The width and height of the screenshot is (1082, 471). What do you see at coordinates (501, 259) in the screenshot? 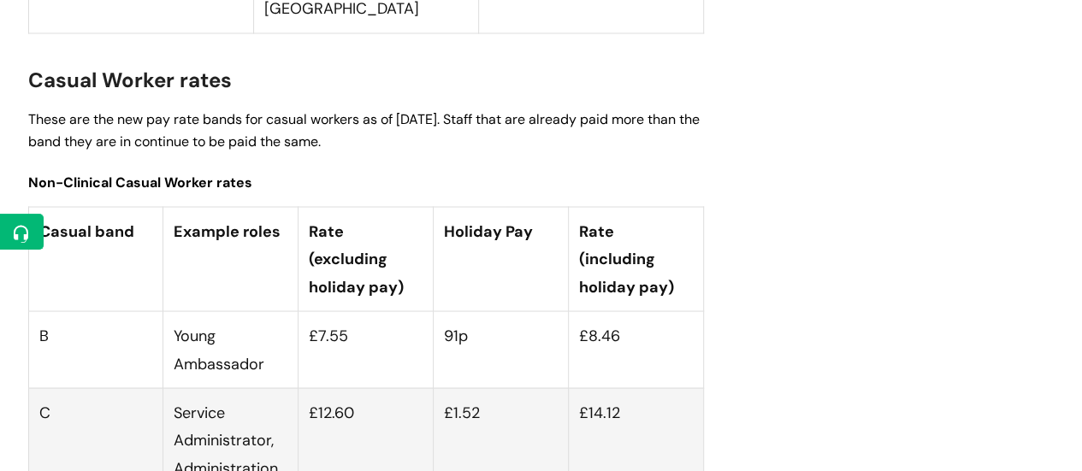
I see `th: Holiday Pay` at bounding box center [501, 259].